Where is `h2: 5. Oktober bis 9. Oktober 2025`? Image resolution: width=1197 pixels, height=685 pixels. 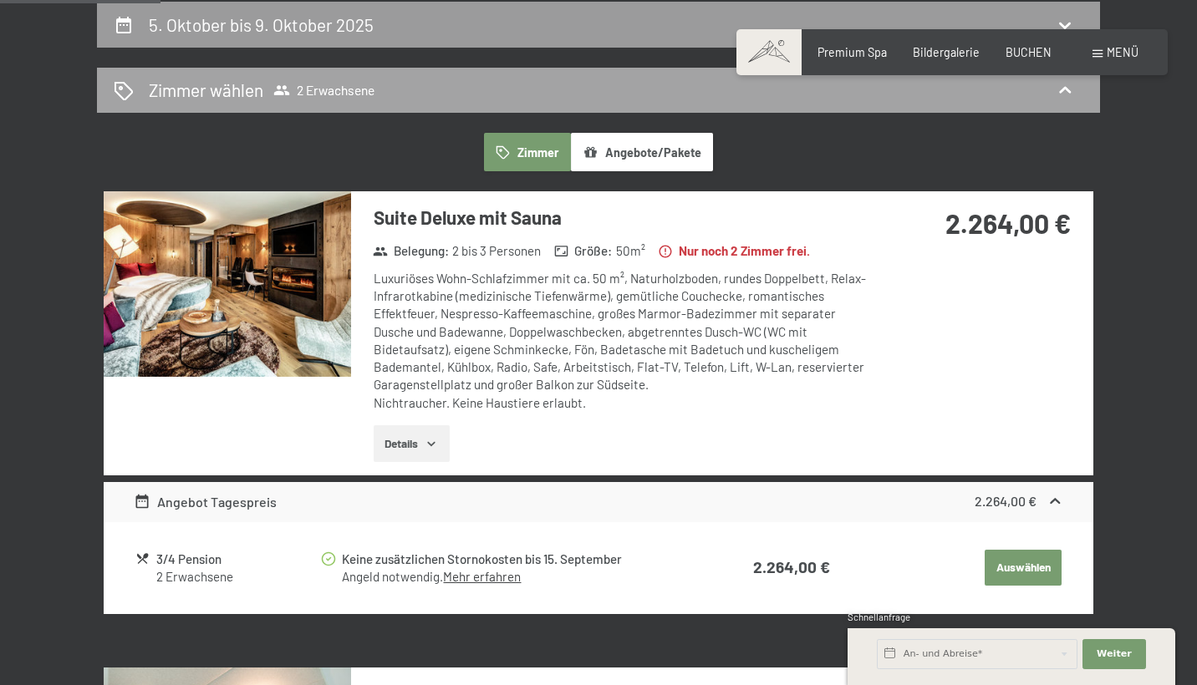
h2: 5. Oktober bis 9. Oktober 2025 is located at coordinates (261, 24).